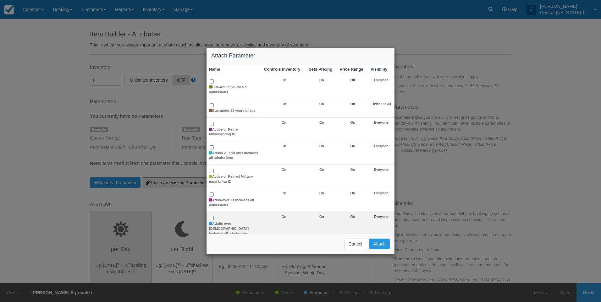 The height and width of the screenshot is (302, 601). Describe the element at coordinates (381, 108) in the screenshot. I see `td: Hidden to All` at that location.